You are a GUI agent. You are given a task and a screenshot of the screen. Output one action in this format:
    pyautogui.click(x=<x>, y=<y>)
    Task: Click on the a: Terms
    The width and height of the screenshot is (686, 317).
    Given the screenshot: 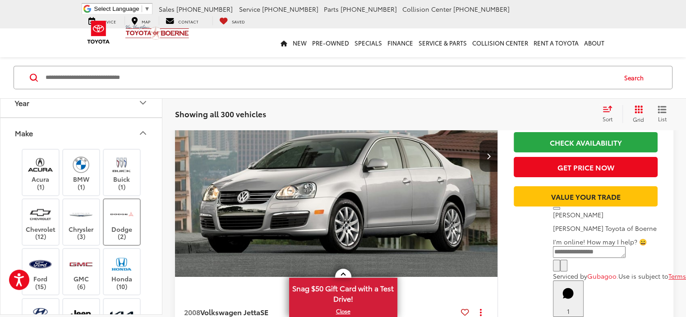 What is the action you would take?
    pyautogui.click(x=677, y=276)
    